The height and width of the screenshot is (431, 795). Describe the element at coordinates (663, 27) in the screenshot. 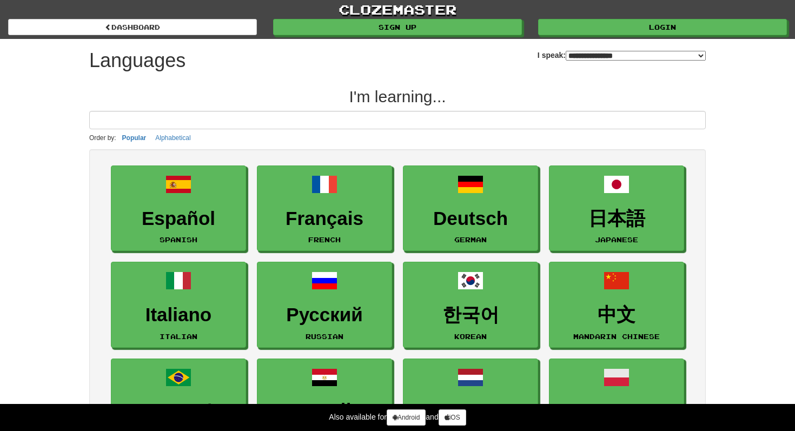

I see `a: Login` at that location.